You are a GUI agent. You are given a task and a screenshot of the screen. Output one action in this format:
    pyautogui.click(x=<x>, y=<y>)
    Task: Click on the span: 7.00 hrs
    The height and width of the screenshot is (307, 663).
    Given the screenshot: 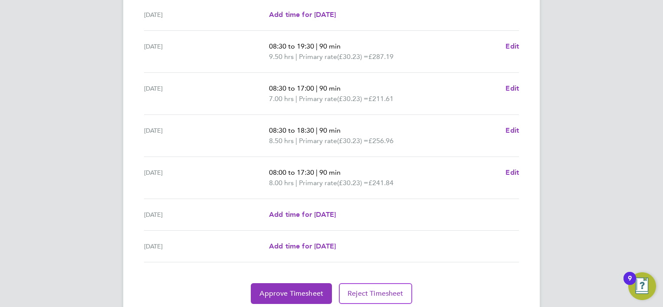 What is the action you would take?
    pyautogui.click(x=281, y=98)
    